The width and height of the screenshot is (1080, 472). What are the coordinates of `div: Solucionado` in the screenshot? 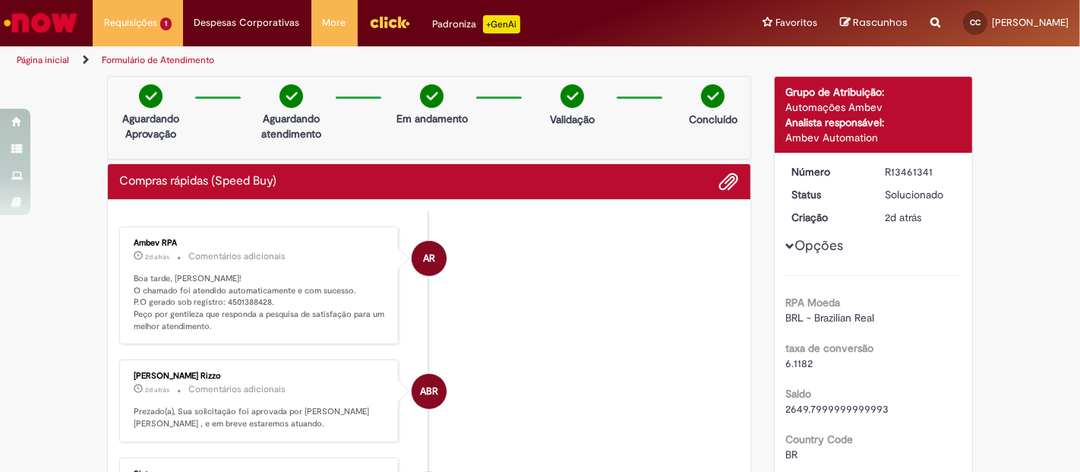 It's located at (919, 194).